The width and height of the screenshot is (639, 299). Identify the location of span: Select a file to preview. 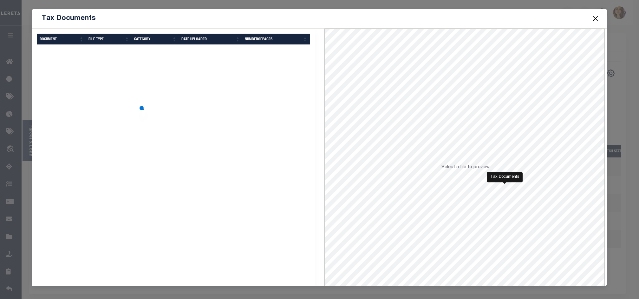
(465, 167).